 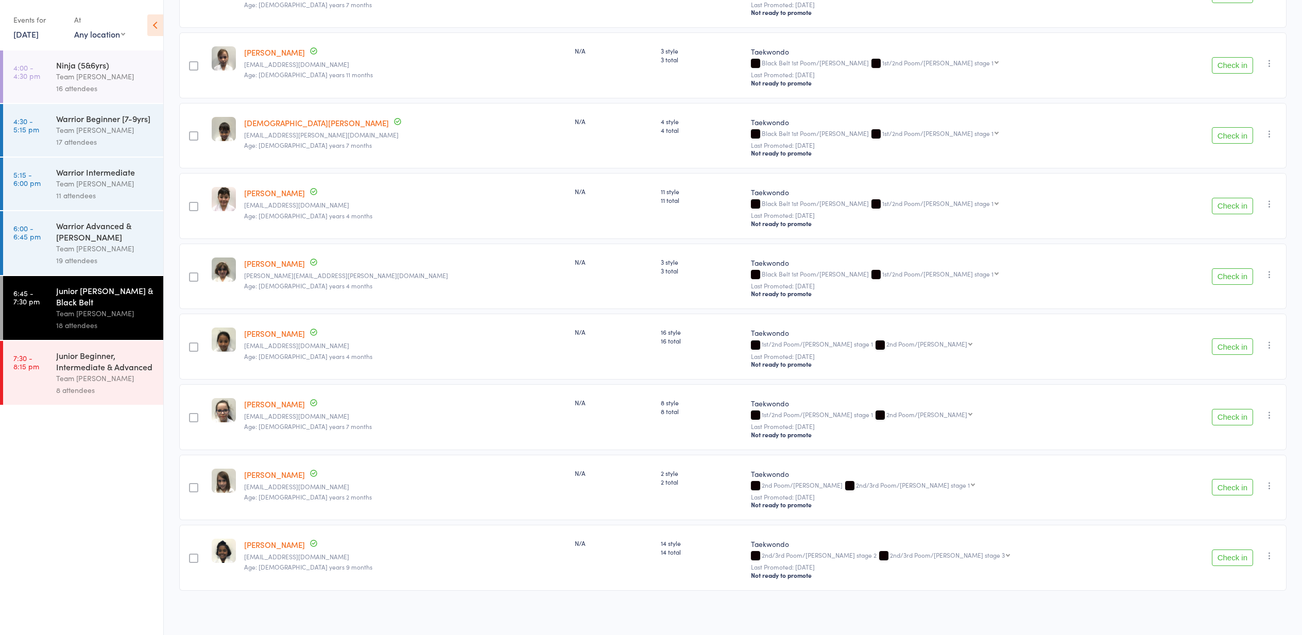 I want to click on div: 8 attendees, so click(x=105, y=390).